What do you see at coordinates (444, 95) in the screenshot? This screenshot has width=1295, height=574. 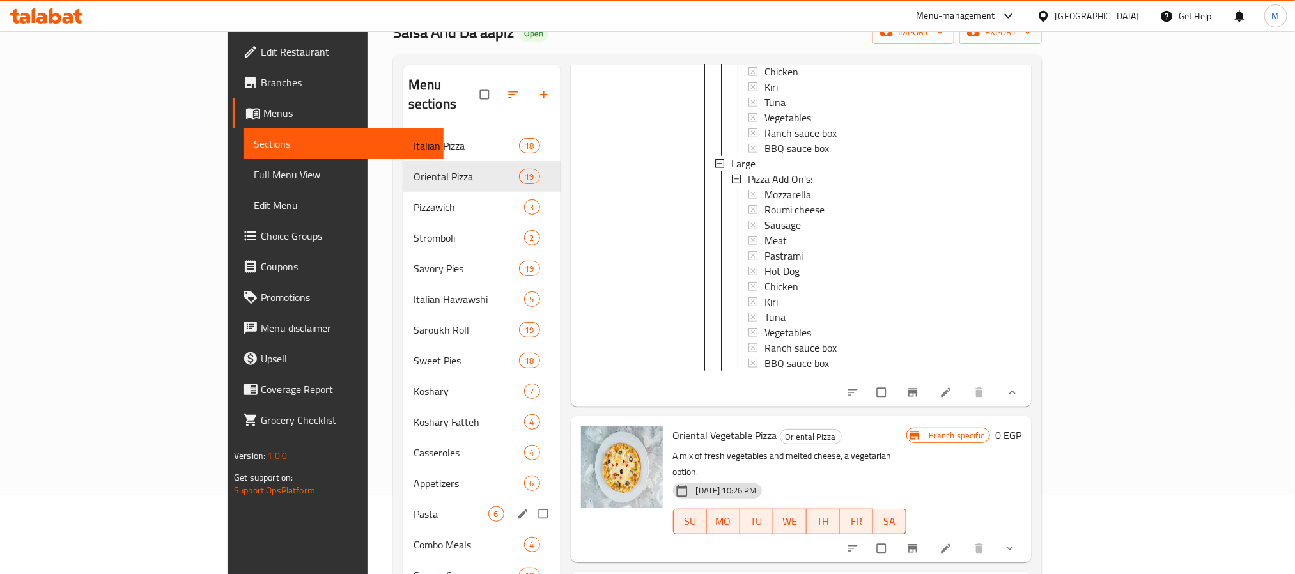 I see `h2: Menu sections` at bounding box center [444, 95].